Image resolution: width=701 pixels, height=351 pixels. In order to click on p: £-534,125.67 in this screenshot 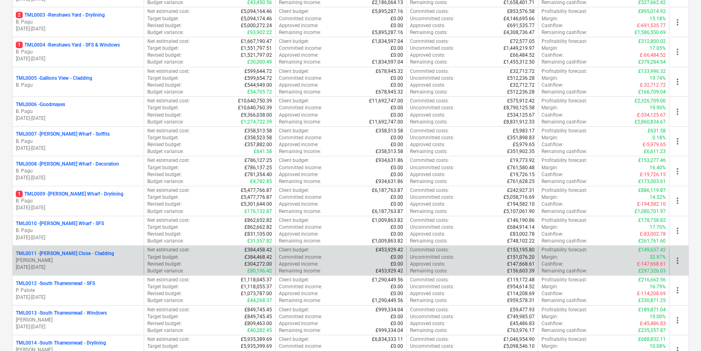, I will do `click(652, 115)`.